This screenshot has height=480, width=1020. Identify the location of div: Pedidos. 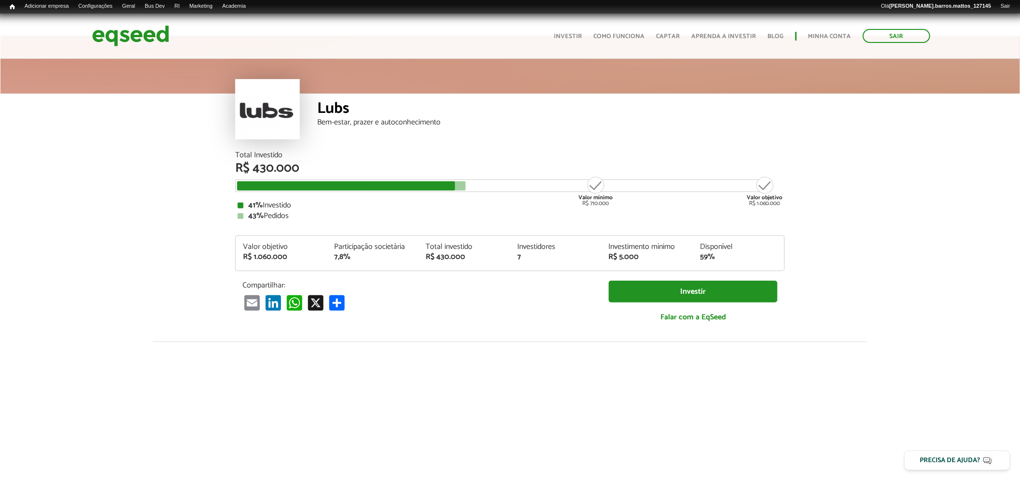
(510, 216).